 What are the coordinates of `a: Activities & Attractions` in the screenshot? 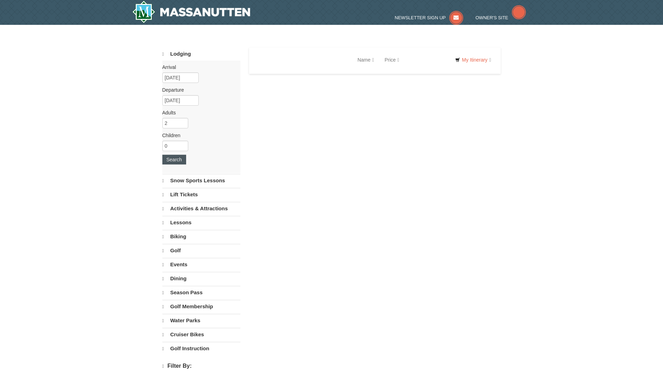 It's located at (201, 209).